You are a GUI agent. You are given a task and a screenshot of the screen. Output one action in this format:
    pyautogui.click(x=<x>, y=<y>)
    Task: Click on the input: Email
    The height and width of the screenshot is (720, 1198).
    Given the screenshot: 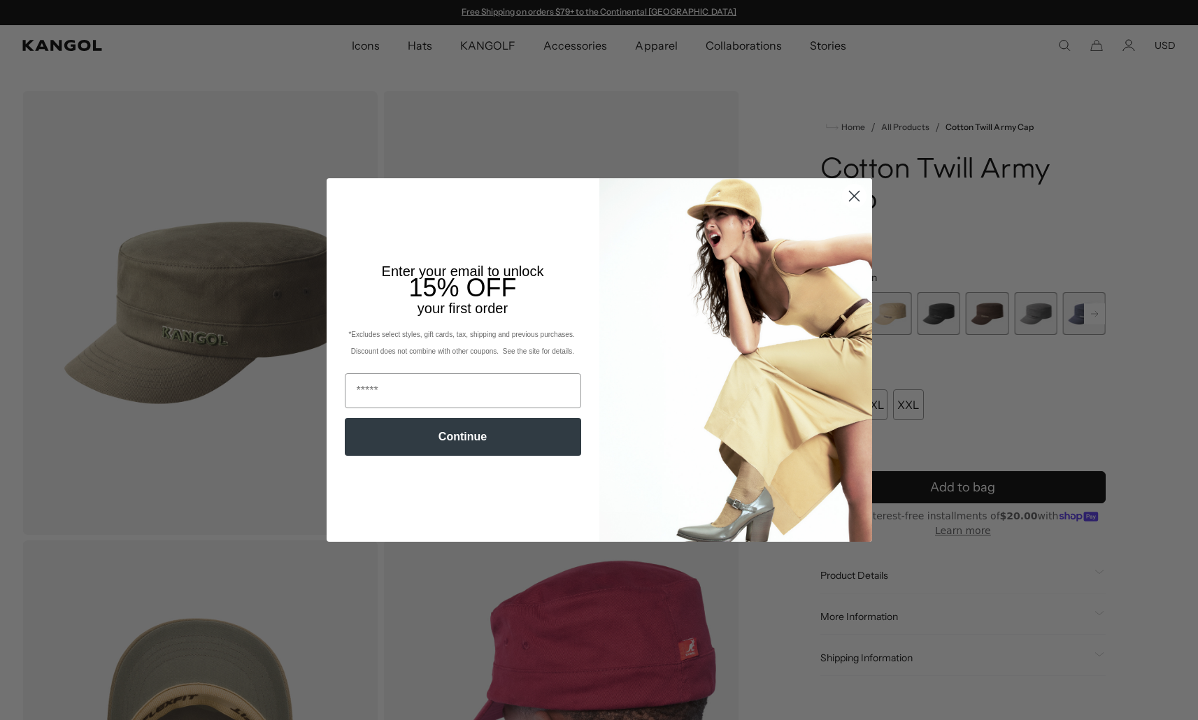 What is the action you would take?
    pyautogui.click(x=463, y=391)
    